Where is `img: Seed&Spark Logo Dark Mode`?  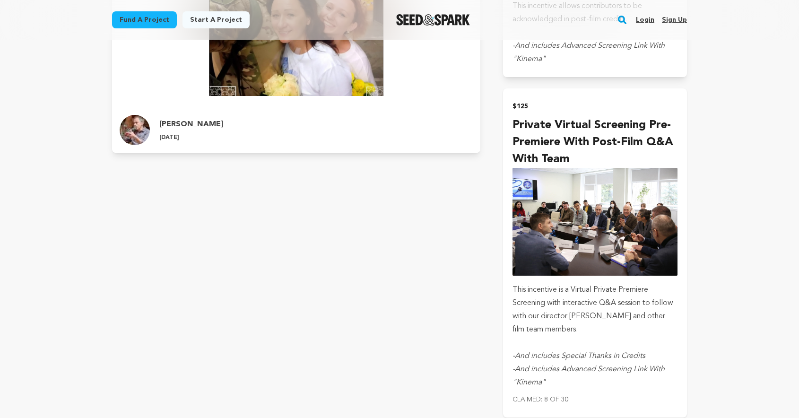 img: Seed&Spark Logo Dark Mode is located at coordinates (433, 20).